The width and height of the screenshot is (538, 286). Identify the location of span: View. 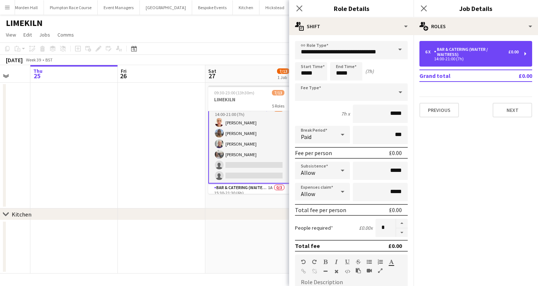
(11, 35).